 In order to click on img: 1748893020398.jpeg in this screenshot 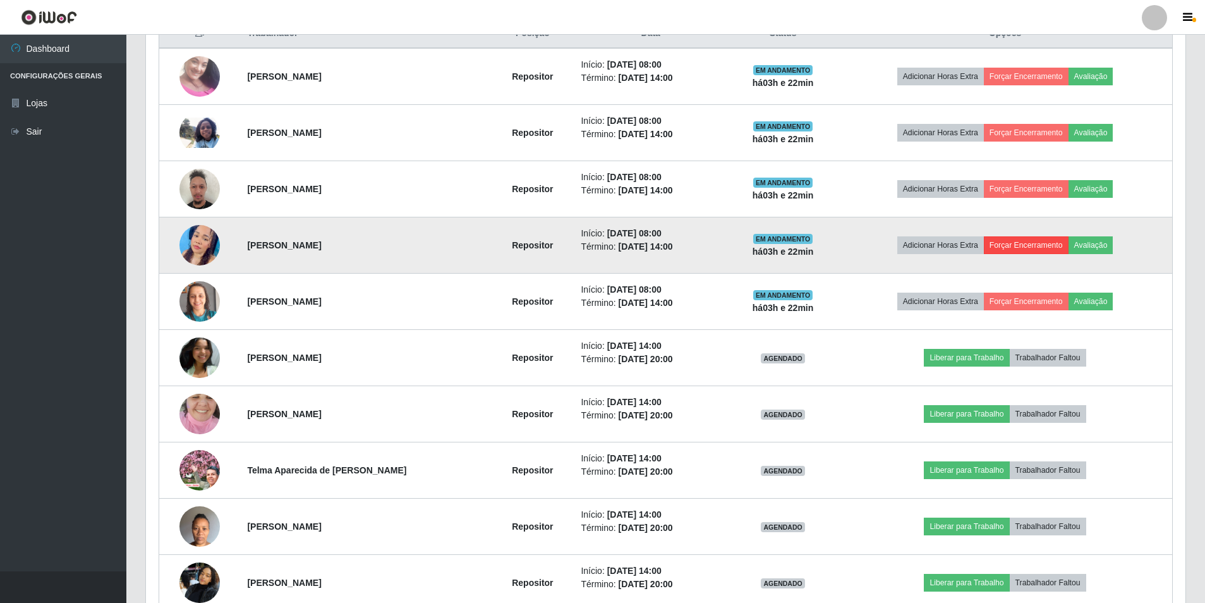, I will do `click(200, 358)`.